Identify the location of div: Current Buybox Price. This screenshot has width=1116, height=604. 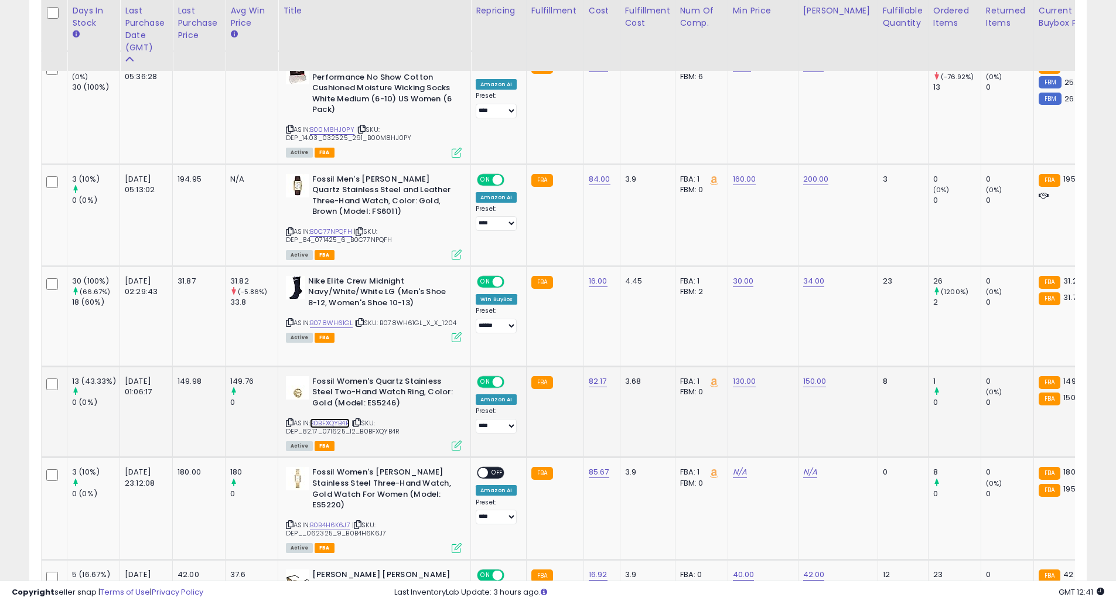
(1069, 17).